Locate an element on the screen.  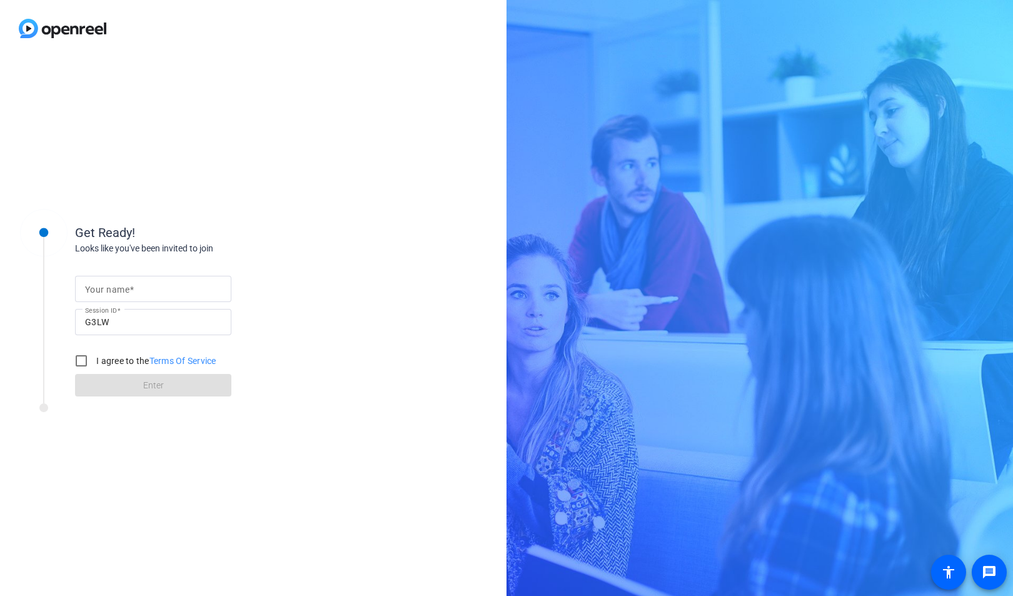
div: Looks like you've been invited to join is located at coordinates (200, 248).